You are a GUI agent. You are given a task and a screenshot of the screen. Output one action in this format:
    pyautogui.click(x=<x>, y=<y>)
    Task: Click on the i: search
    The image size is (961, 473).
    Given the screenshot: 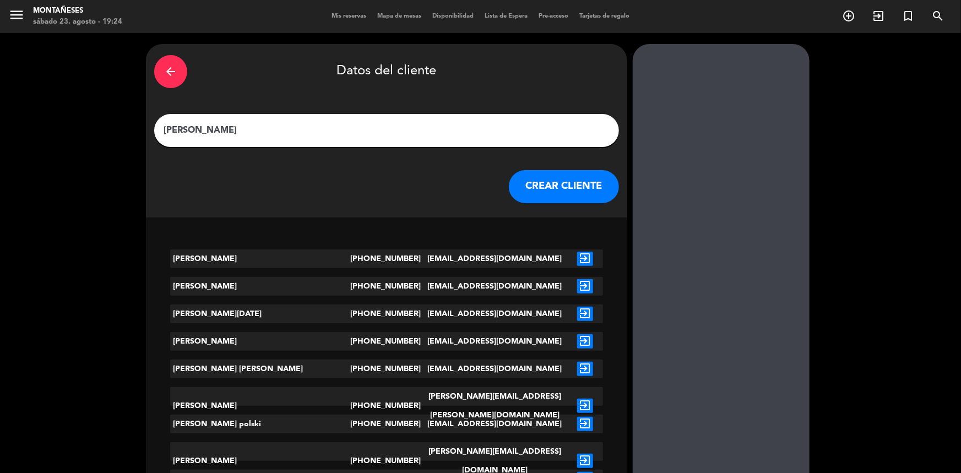 What is the action you would take?
    pyautogui.click(x=938, y=16)
    